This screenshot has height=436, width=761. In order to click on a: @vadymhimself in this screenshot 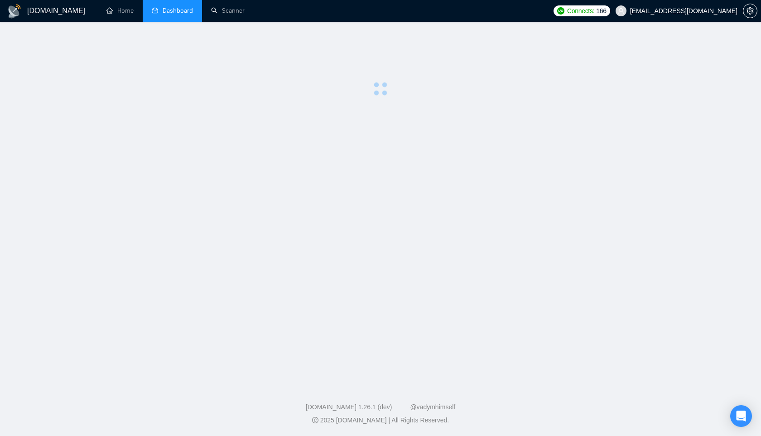, I will do `click(432, 407)`.